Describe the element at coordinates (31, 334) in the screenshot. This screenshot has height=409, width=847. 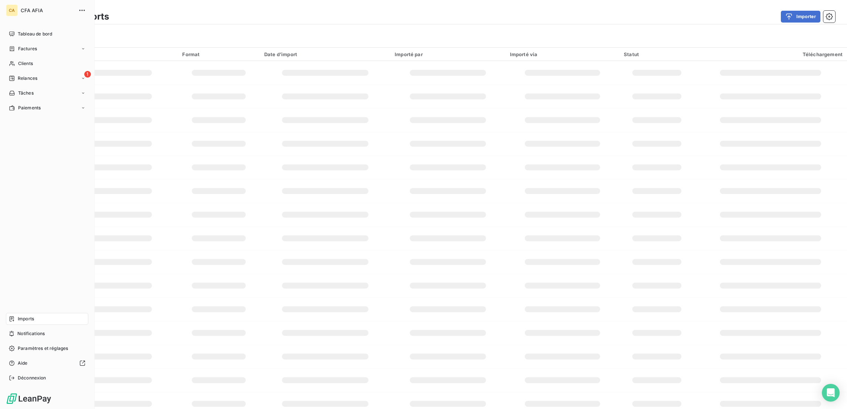
I see `span: Notifications` at that location.